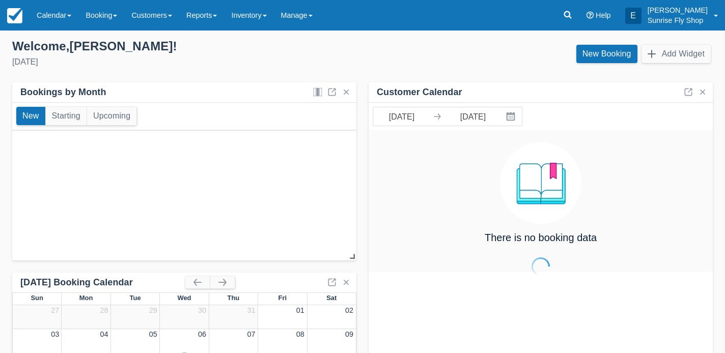  I want to click on a: 05, so click(153, 335).